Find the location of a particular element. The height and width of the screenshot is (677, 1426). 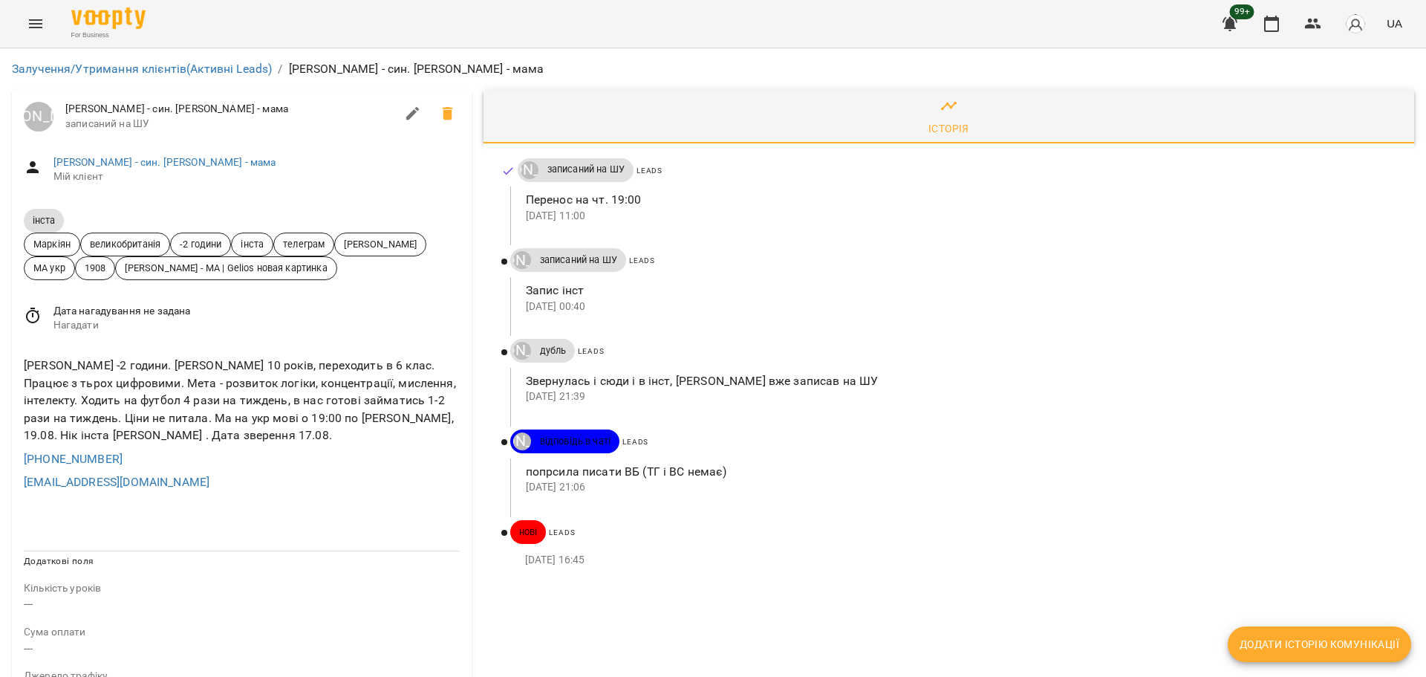

span: UA is located at coordinates (1395, 23).